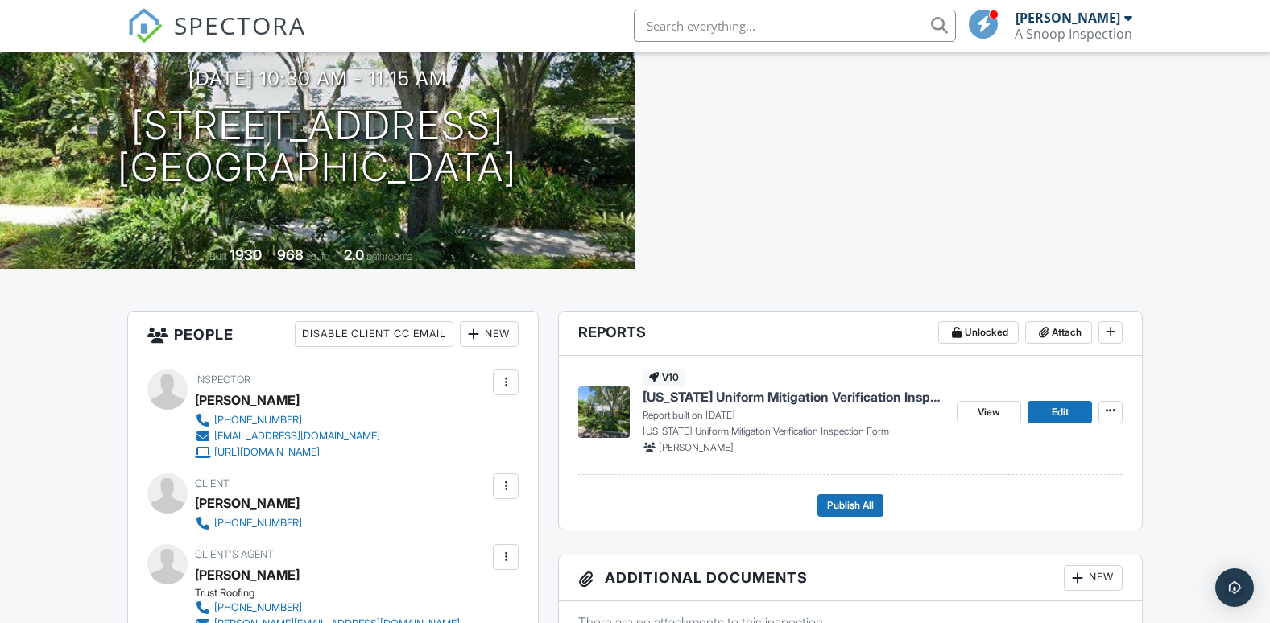  What do you see at coordinates (234, 554) in the screenshot?
I see `span: Client's Agent` at bounding box center [234, 554].